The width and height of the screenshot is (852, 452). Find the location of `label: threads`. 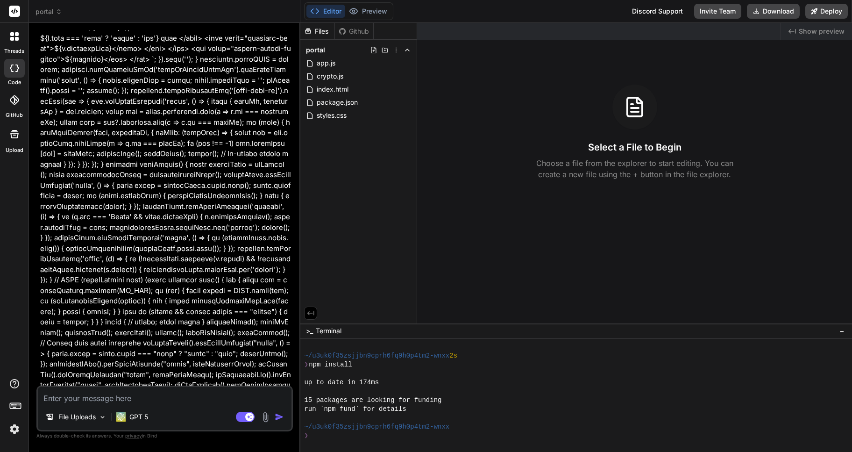

label: threads is located at coordinates (14, 51).